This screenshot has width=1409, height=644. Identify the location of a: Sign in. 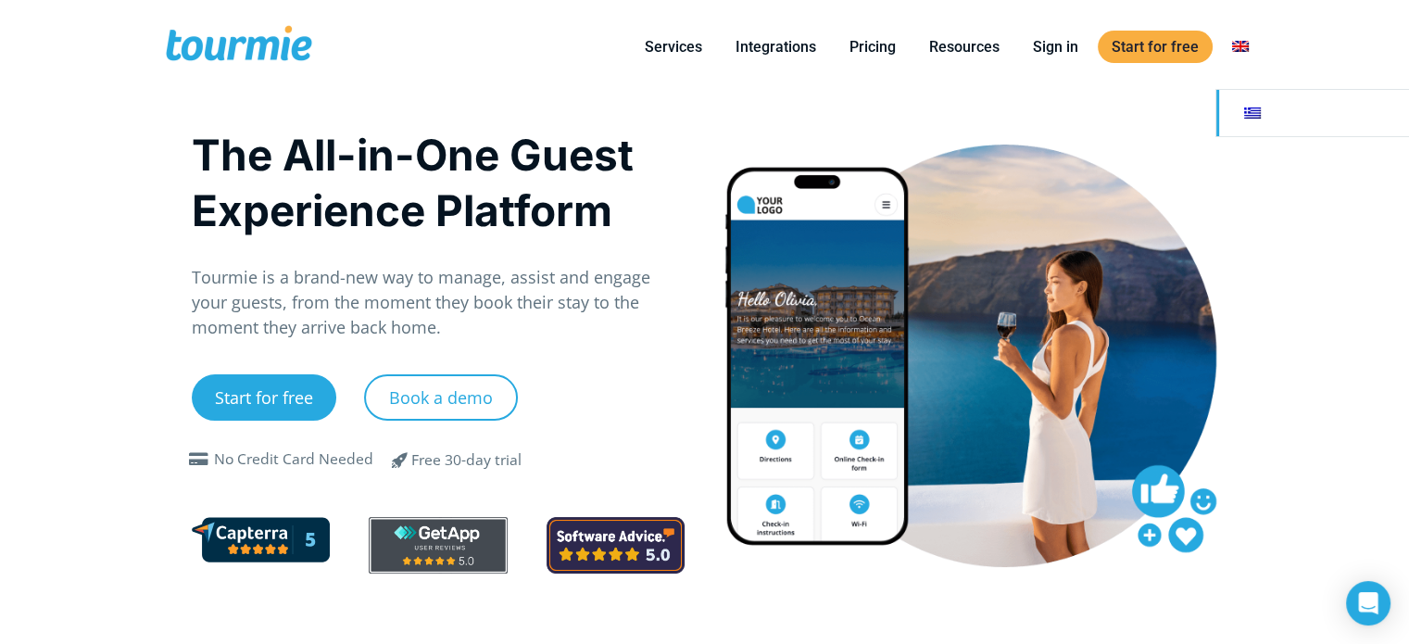
(1055, 46).